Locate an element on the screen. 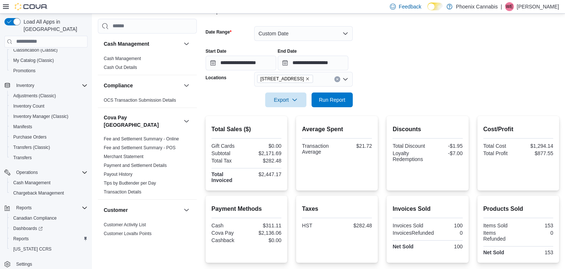  div: HST is located at coordinates (319, 225).